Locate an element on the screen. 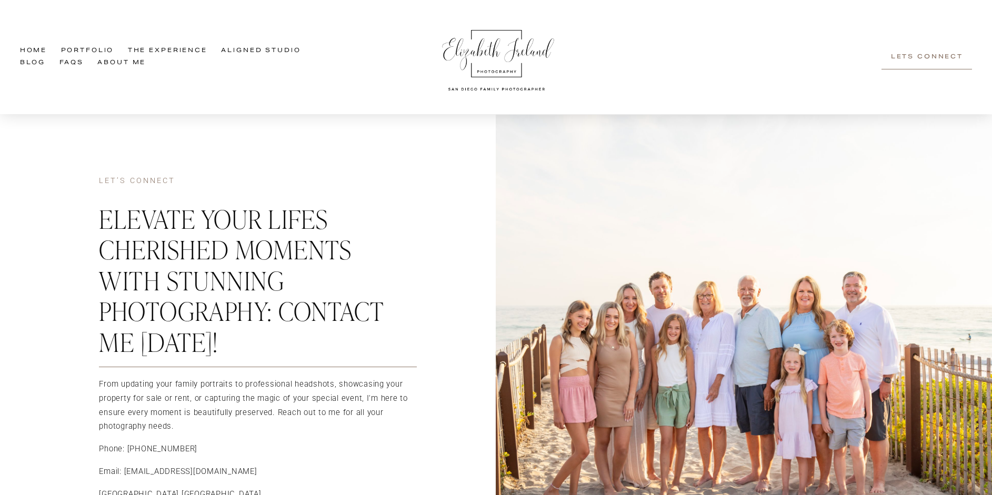 The image size is (992, 495). a: Lets Connect is located at coordinates (927, 57).